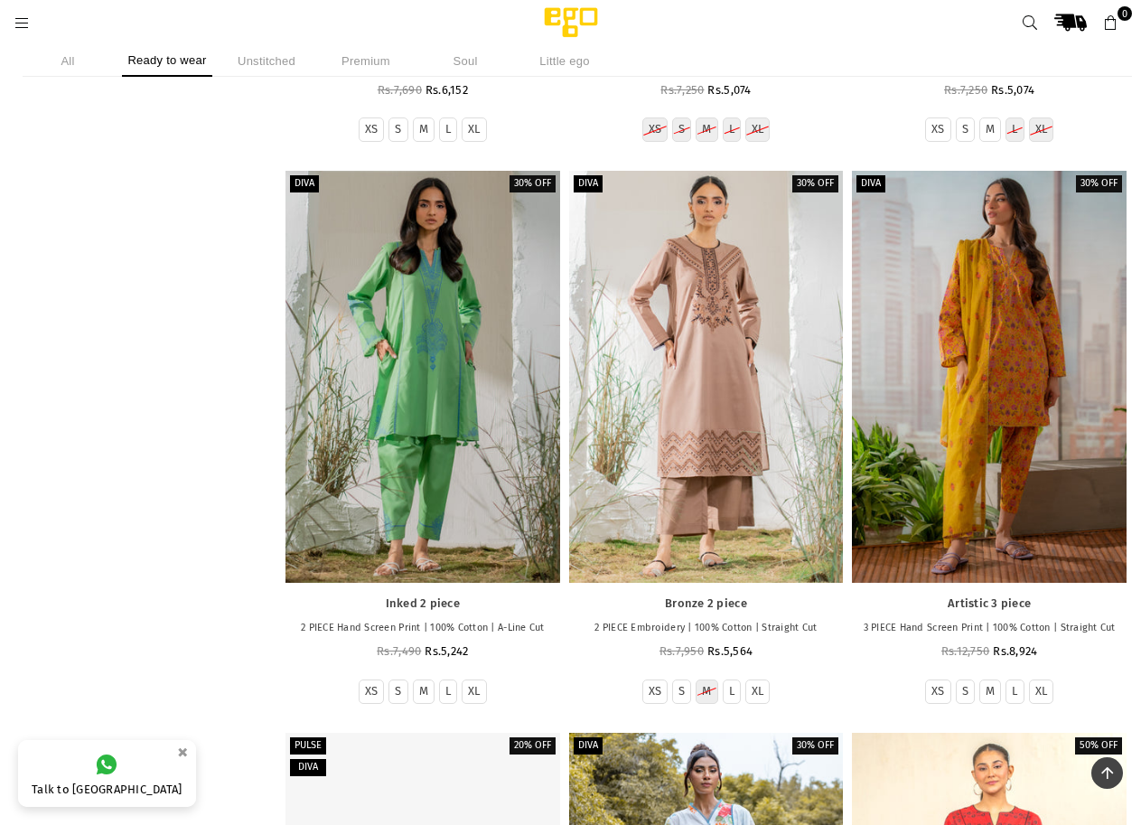  What do you see at coordinates (571, 23) in the screenshot?
I see `img: Ego` at bounding box center [571, 23].